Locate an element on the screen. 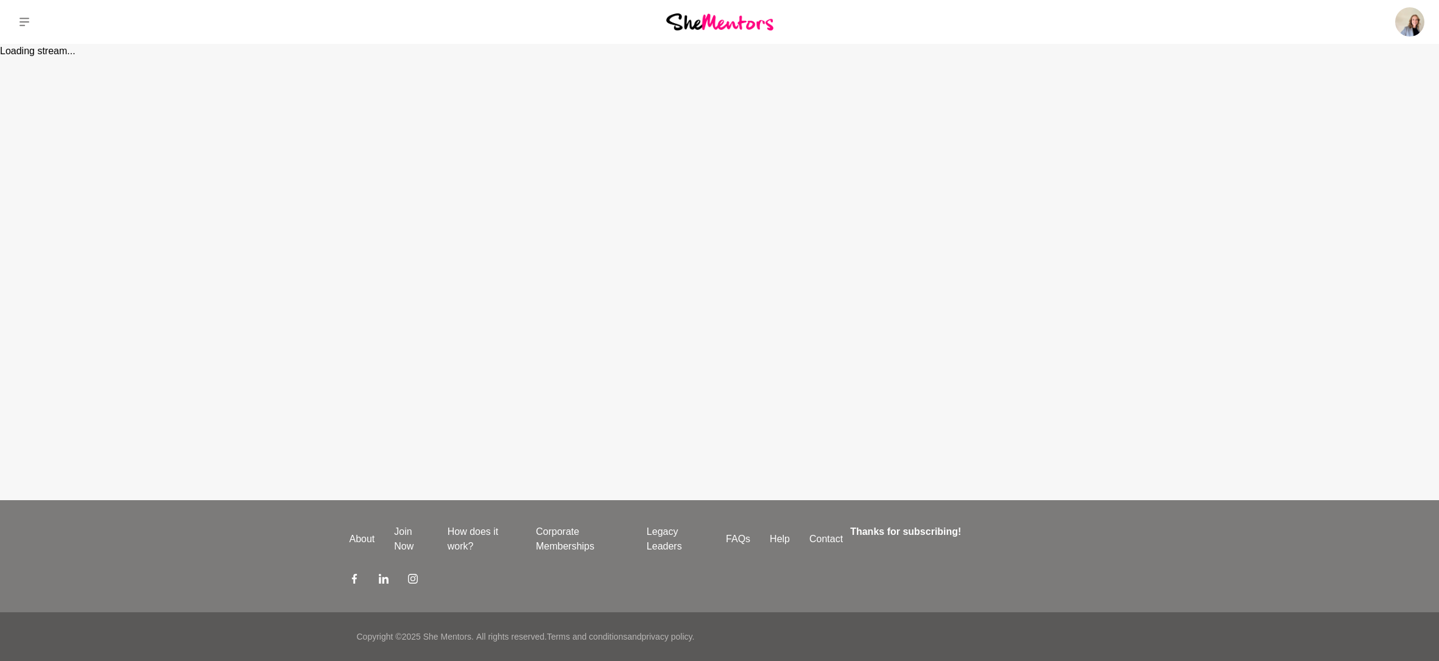 This screenshot has width=1439, height=661. p: All rights reserved. and . is located at coordinates (585, 636).